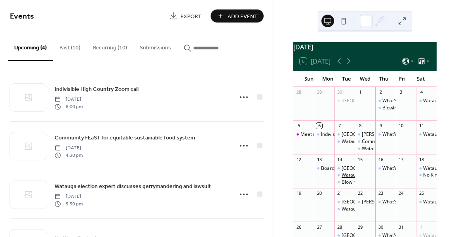 This screenshot has width=456, height=237. I want to click on div: Tue, so click(346, 79).